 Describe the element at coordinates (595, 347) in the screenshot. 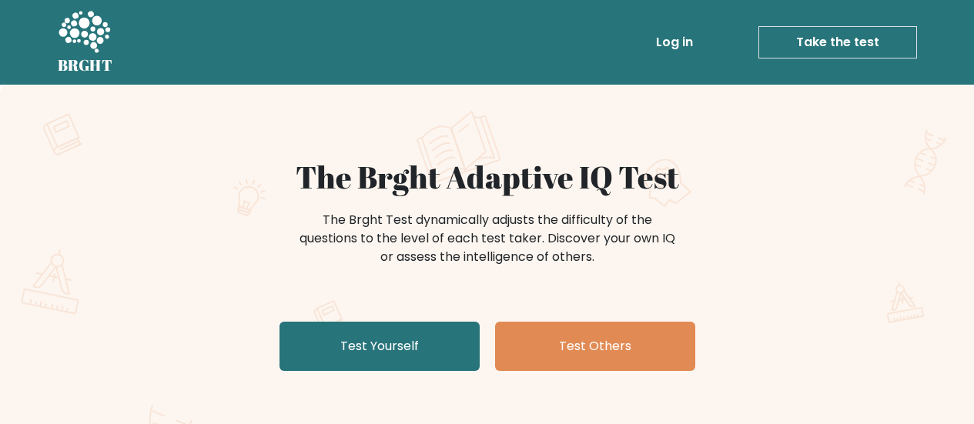

I see `a: Test Others` at that location.